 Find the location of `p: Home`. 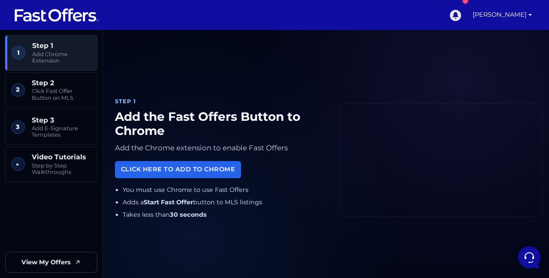

p: Home is located at coordinates (33, 215).